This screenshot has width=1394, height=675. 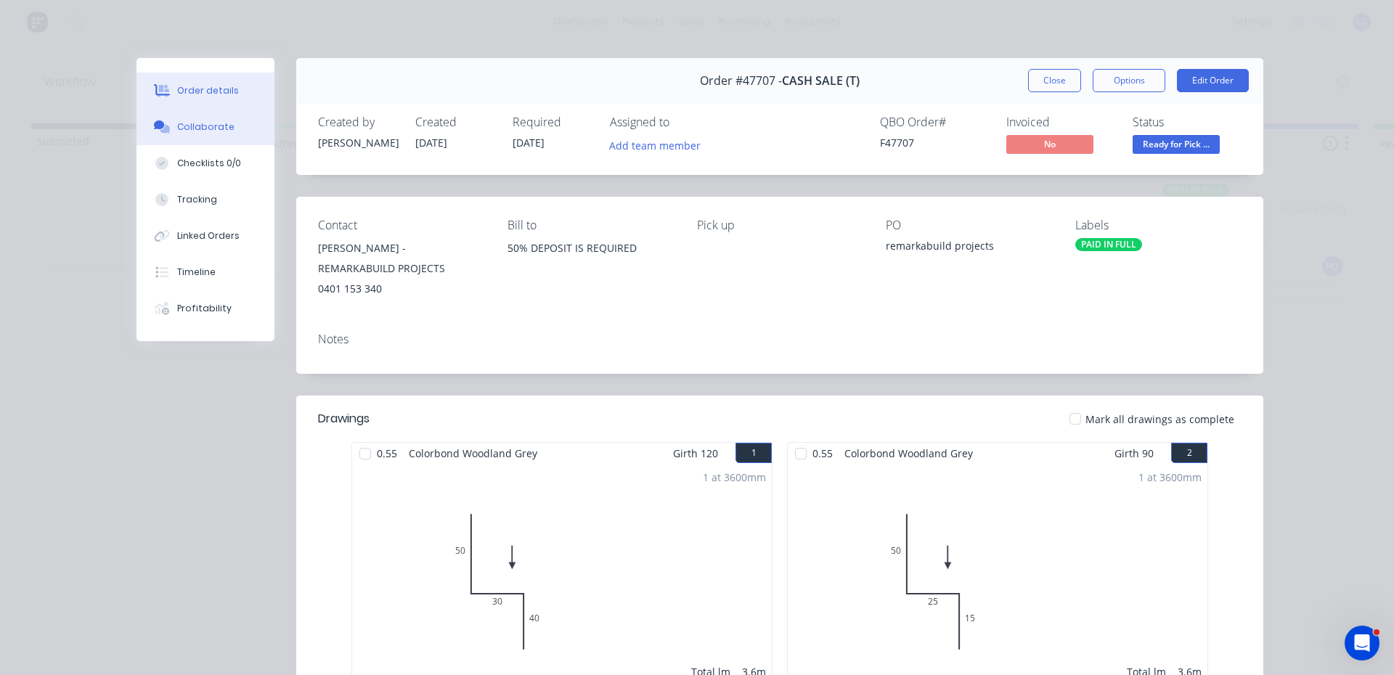 What do you see at coordinates (1187, 122) in the screenshot?
I see `div: Status` at bounding box center [1187, 122].